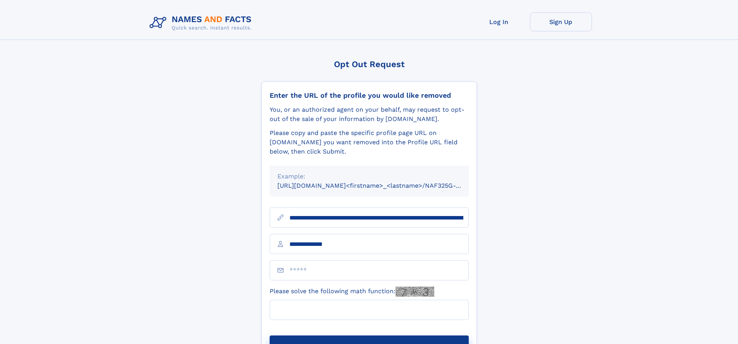  Describe the element at coordinates (561, 22) in the screenshot. I see `a: Sign Up` at that location.